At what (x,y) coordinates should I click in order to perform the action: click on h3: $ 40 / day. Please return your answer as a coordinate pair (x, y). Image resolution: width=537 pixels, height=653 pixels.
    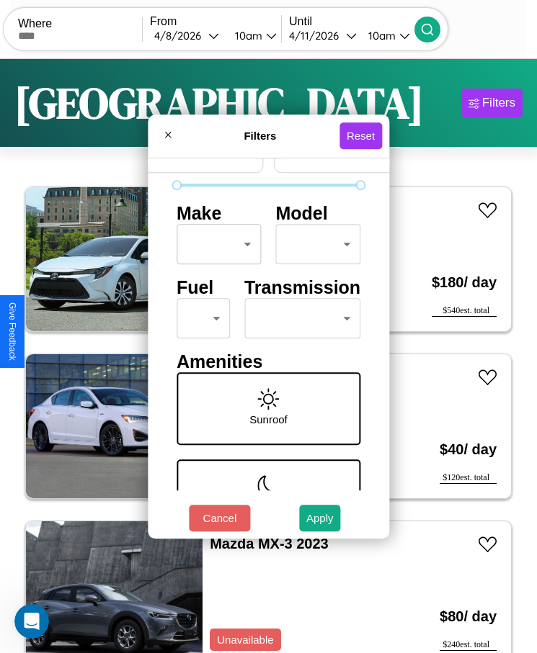
    Looking at the image, I should click on (468, 450).